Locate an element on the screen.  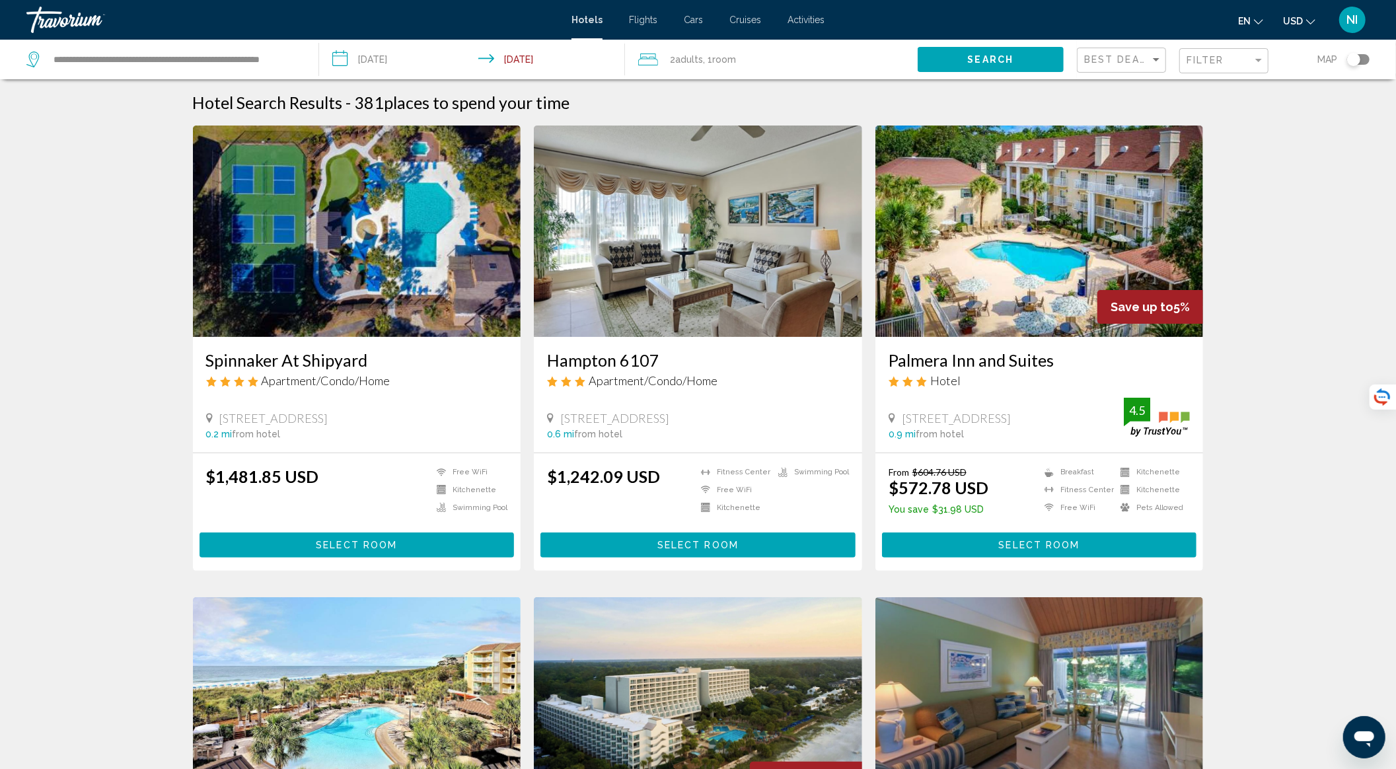
li: Breakfast is located at coordinates (1075, 472).